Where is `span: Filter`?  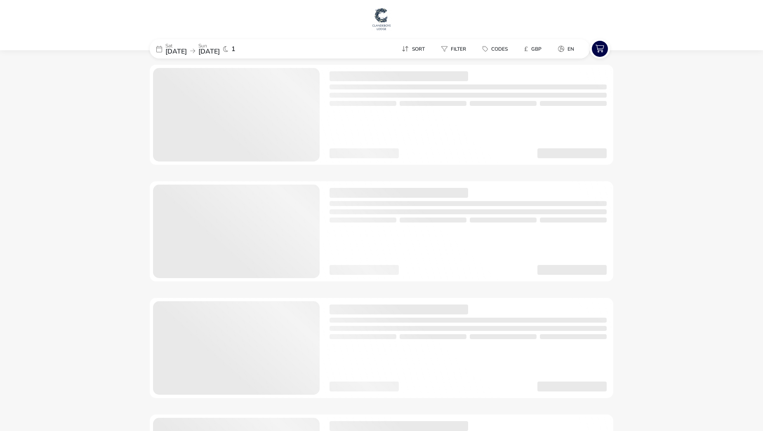 span: Filter is located at coordinates (458, 49).